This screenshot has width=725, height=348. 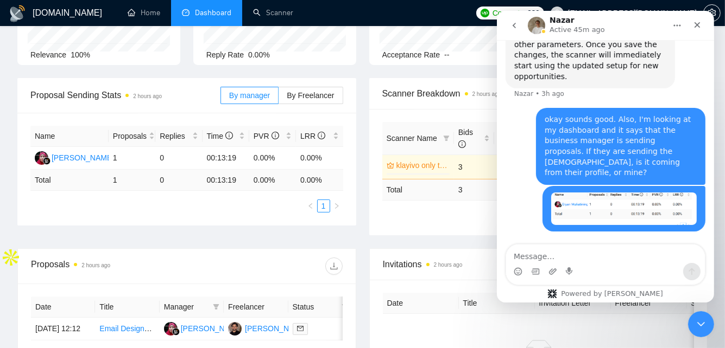 I want to click on span: By manager, so click(x=249, y=96).